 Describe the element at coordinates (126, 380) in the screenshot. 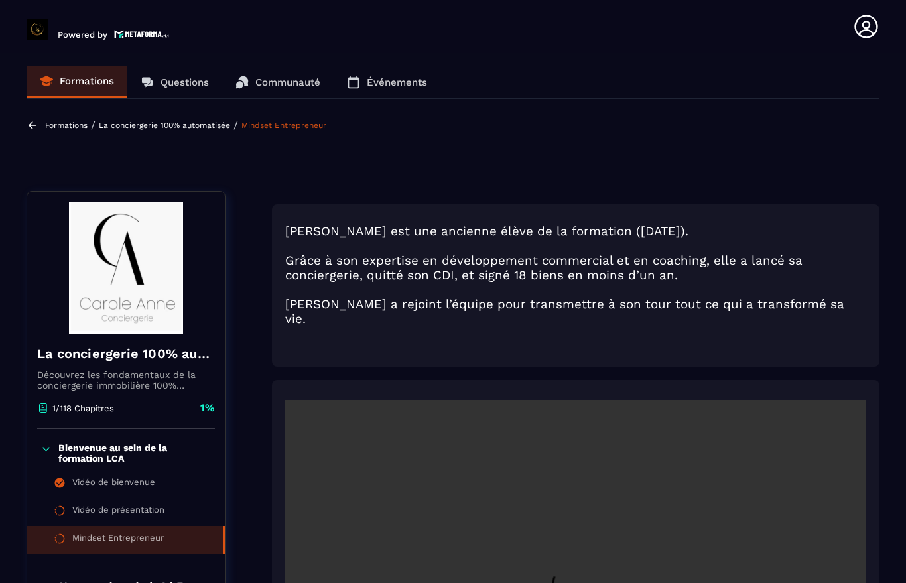

I see `p: Découvrez les fondamentaux de la conciergerie immobilière 100% automatisée. Cette formation est c...` at that location.